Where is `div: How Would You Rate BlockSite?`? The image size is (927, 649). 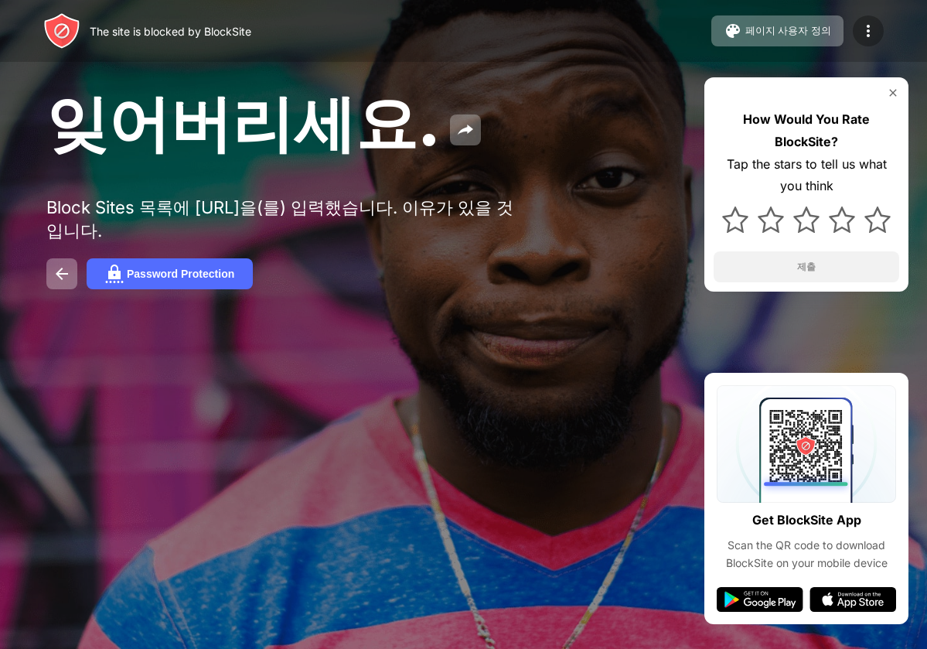 div: How Would You Rate BlockSite? is located at coordinates (806, 131).